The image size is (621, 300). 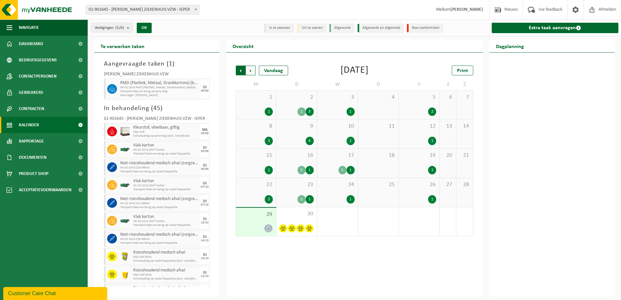 I want to click on span: Bedrijfsgegevens, so click(x=38, y=60).